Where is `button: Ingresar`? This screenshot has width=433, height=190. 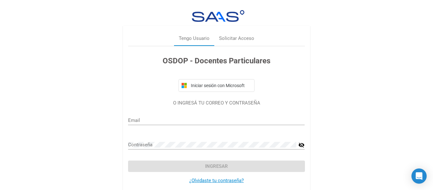 button: Ingresar is located at coordinates (216, 166).